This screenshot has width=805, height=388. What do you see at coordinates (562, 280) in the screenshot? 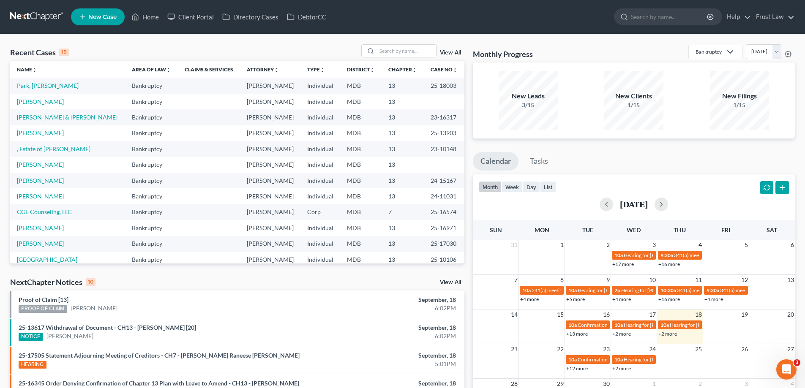
I see `span: 8` at bounding box center [562, 280].